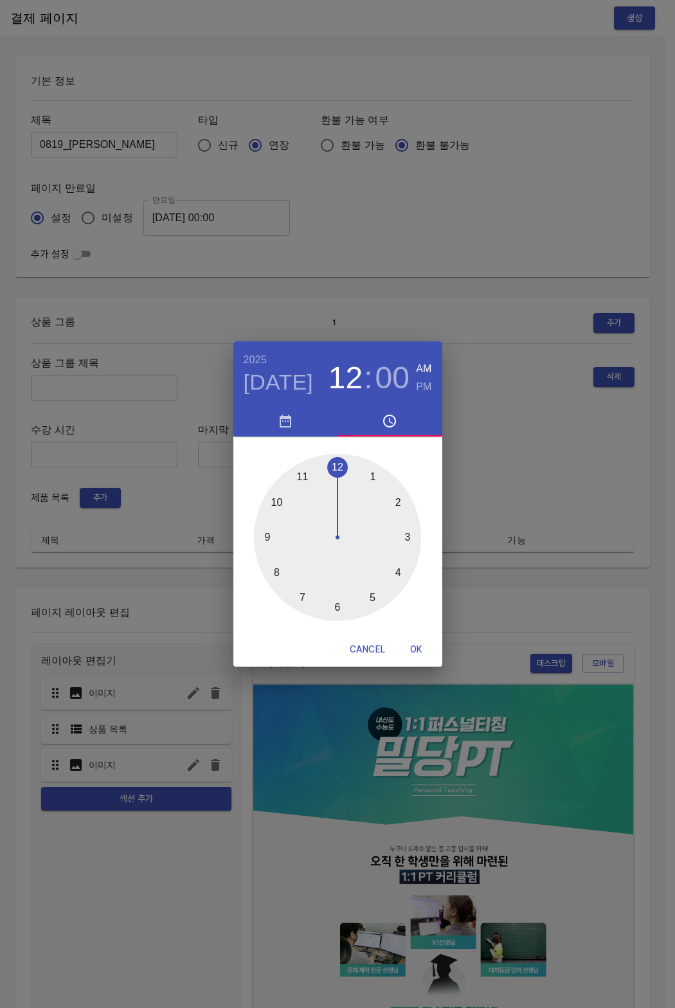  Describe the element at coordinates (345, 378) in the screenshot. I see `h3: 12` at that location.